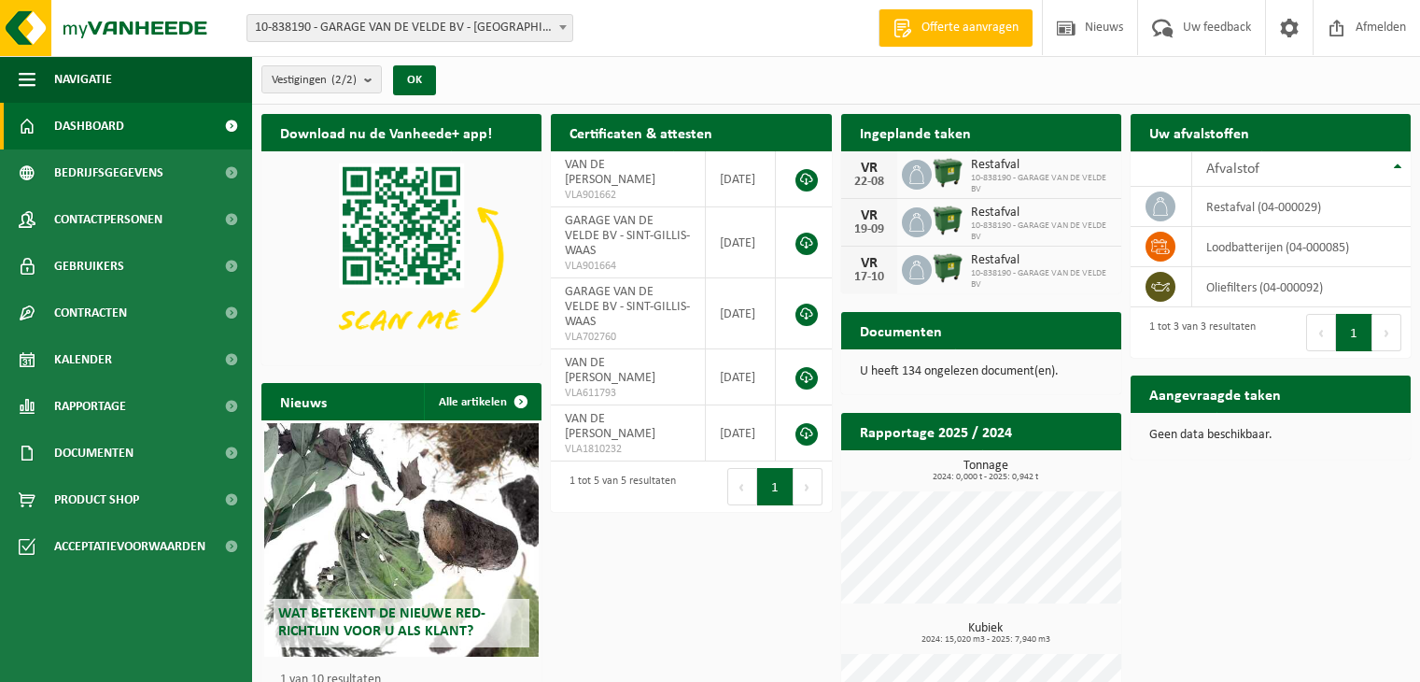 This screenshot has height=682, width=1420. Describe the element at coordinates (1301, 246) in the screenshot. I see `td: loodbatterijen (04-000085)` at that location.